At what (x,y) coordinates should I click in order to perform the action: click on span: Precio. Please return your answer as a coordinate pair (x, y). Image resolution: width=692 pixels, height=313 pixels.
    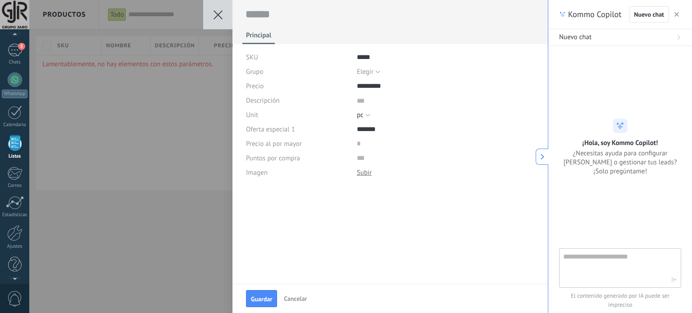
    Looking at the image, I should click on (255, 86).